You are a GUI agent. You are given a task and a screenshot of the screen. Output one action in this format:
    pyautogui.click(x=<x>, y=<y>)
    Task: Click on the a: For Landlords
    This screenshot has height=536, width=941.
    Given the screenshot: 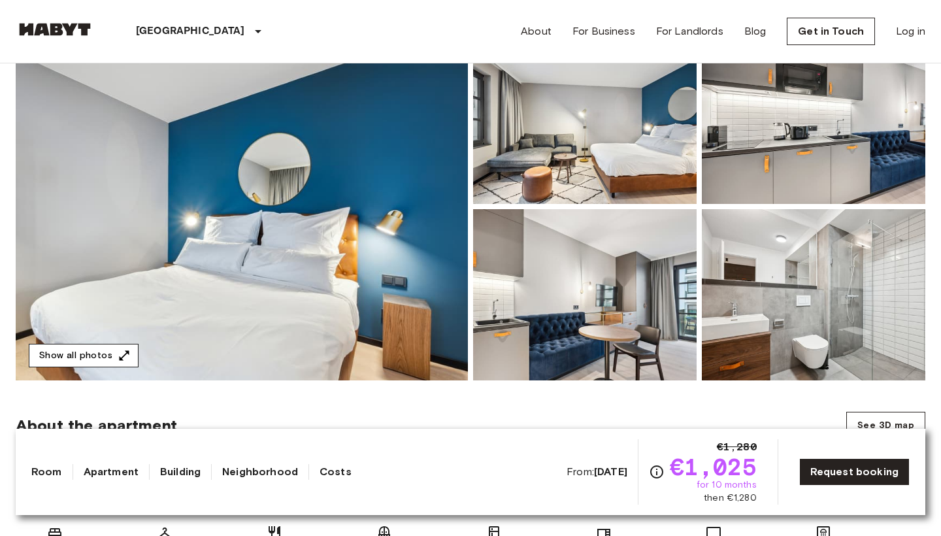 What is the action you would take?
    pyautogui.click(x=690, y=31)
    